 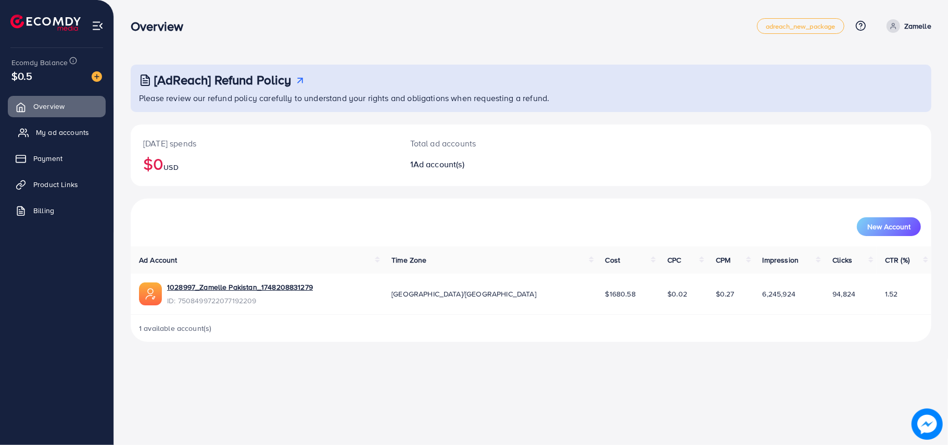 I want to click on h3: [AdReach] Refund Policy, so click(x=223, y=80).